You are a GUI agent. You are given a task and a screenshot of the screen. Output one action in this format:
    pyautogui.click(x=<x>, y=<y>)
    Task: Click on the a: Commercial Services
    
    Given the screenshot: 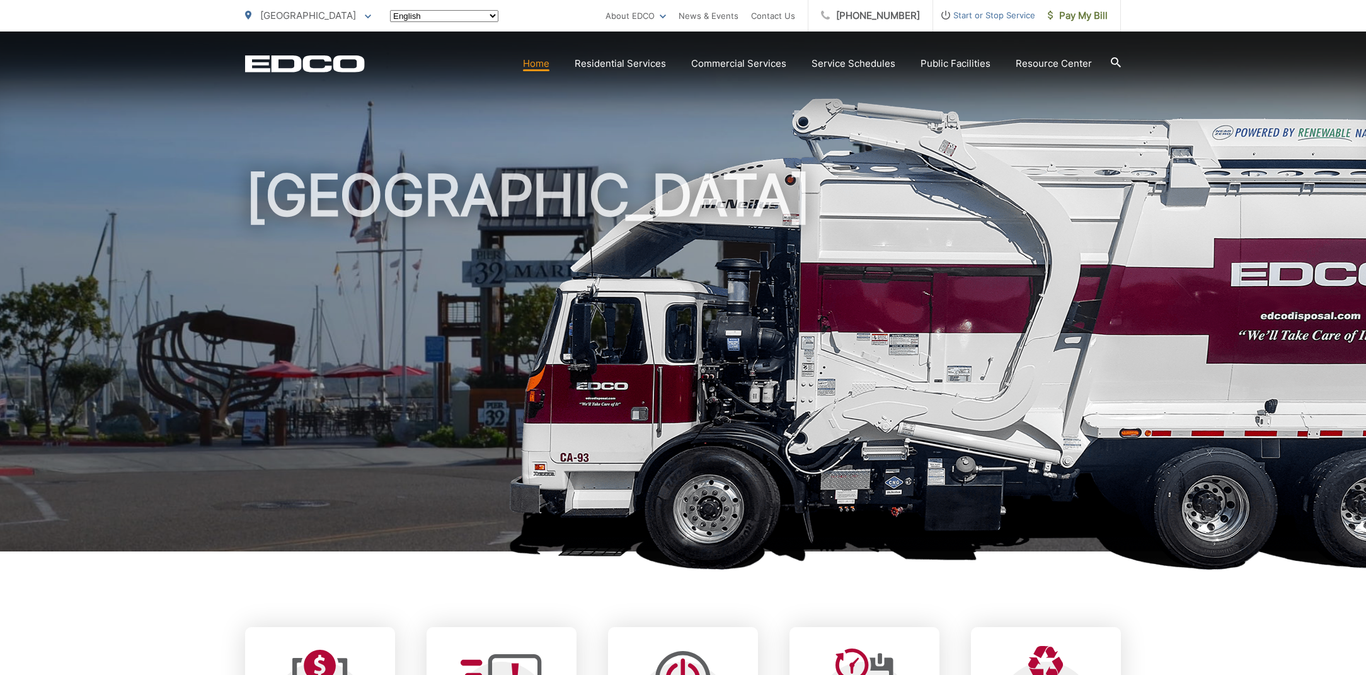 What is the action you would take?
    pyautogui.click(x=739, y=64)
    